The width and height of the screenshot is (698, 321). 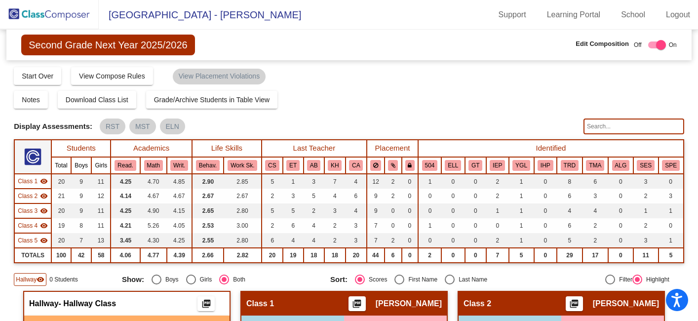 What do you see at coordinates (430, 165) in the screenshot?
I see `th: 504 Plan` at bounding box center [430, 165].